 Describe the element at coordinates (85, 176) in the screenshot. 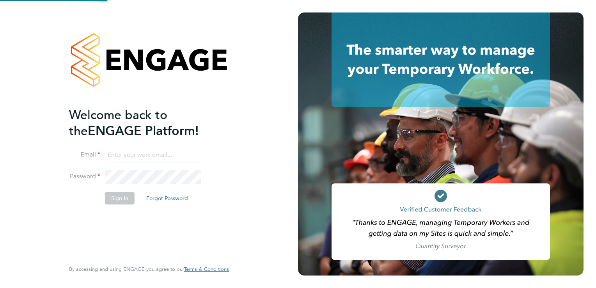

I see `label: Password` at that location.